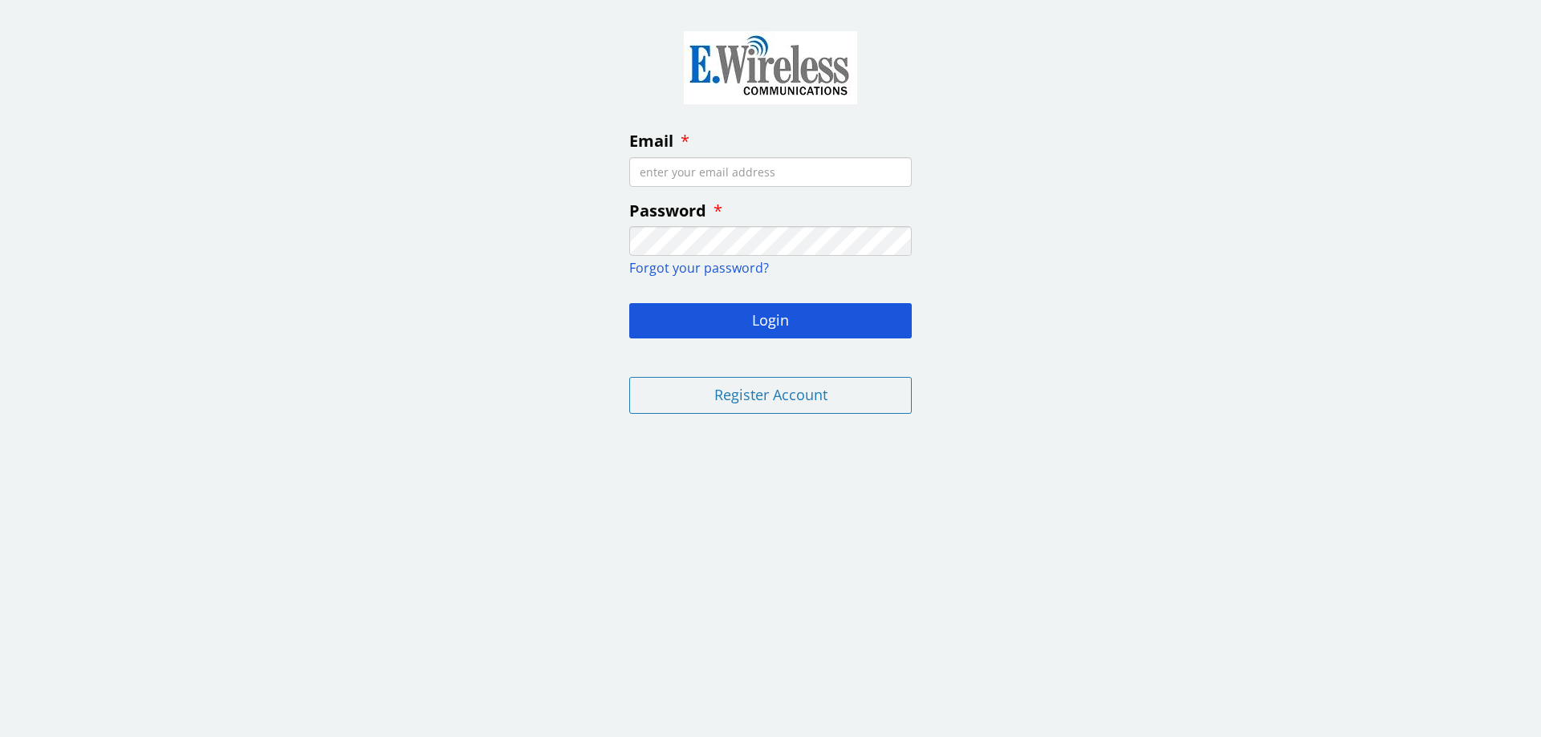  What do you see at coordinates (699, 268) in the screenshot?
I see `span: Forgot your password?` at bounding box center [699, 268].